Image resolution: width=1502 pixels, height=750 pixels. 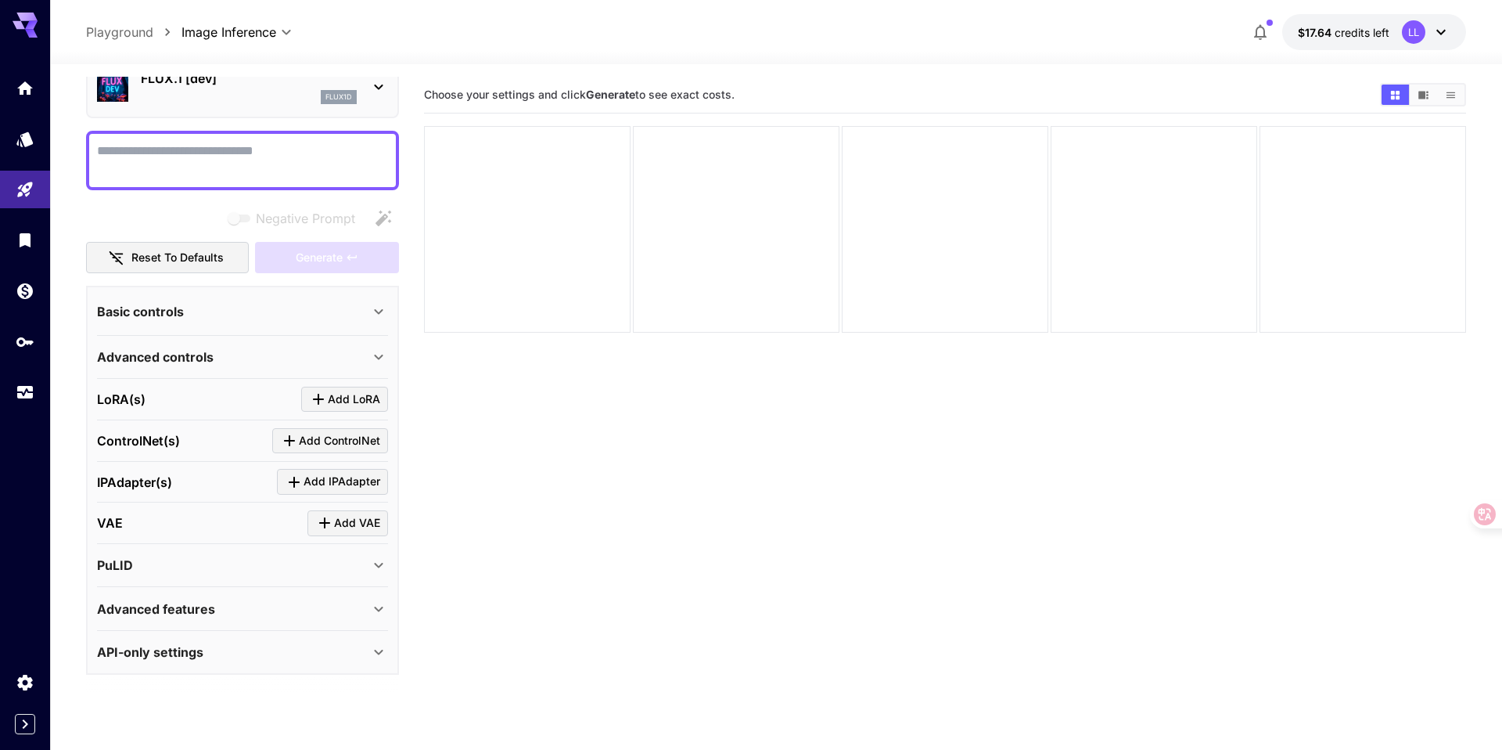 I want to click on button: Show images in list view, so click(x=1451, y=95).